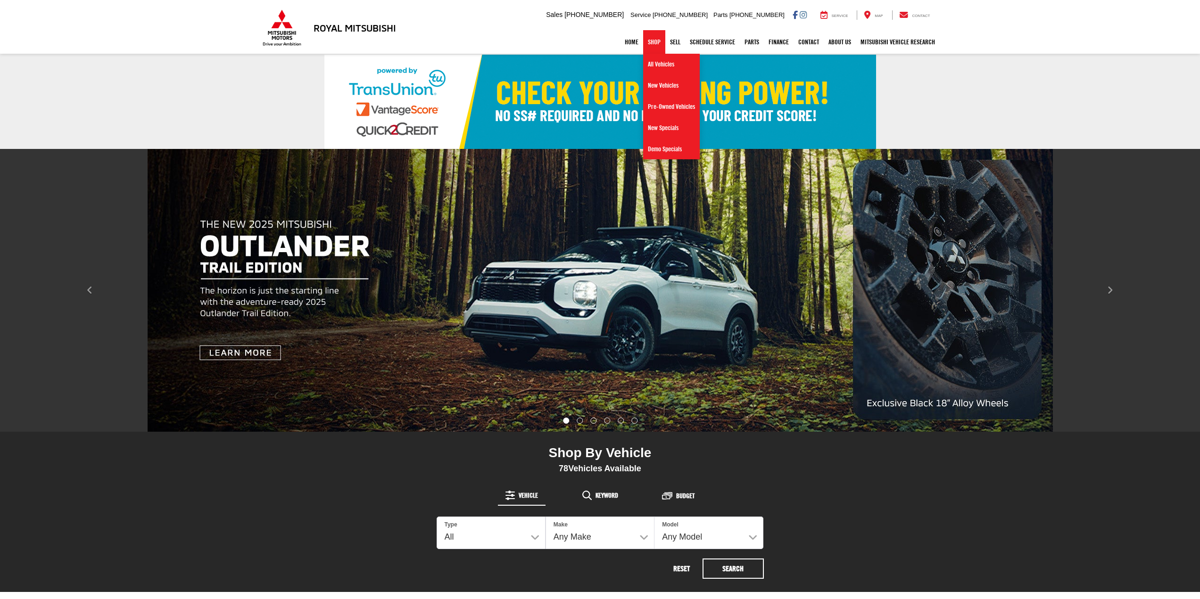 This screenshot has width=1200, height=599. I want to click on a: Facebook: Click to visit our Facebook page, so click(795, 15).